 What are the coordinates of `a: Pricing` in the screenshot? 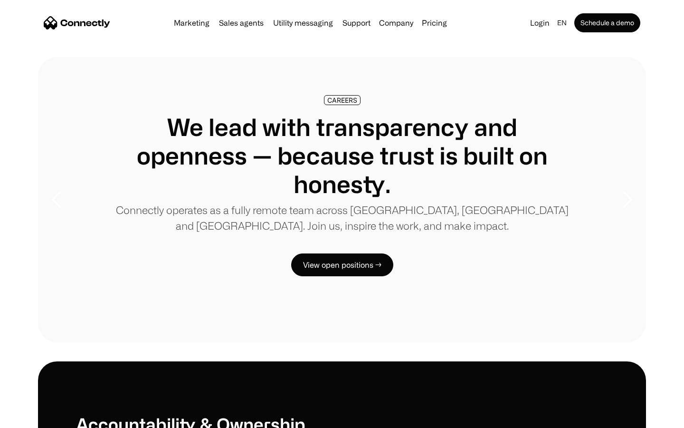 It's located at (434, 23).